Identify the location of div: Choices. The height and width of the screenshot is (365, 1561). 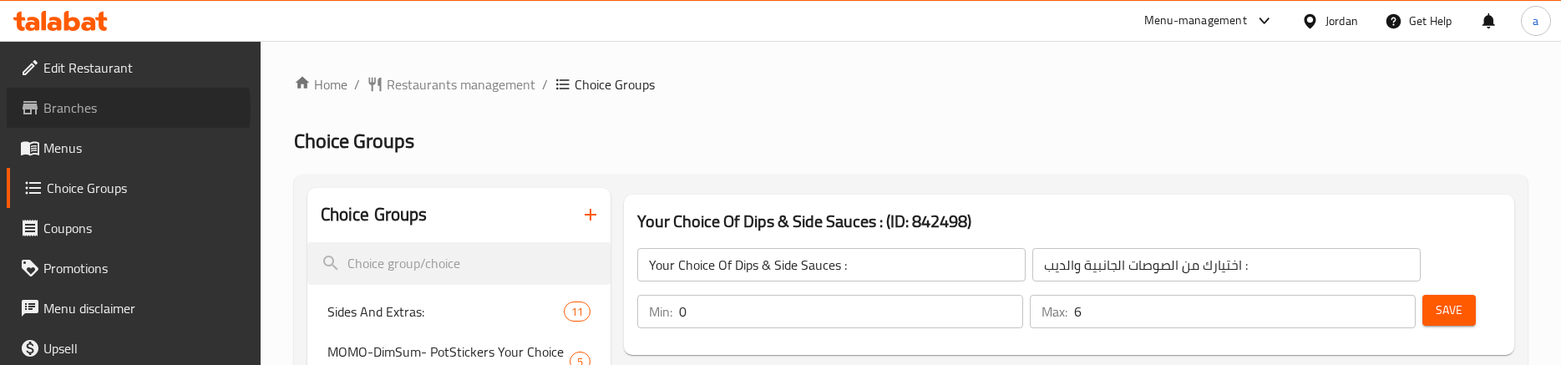
(577, 312).